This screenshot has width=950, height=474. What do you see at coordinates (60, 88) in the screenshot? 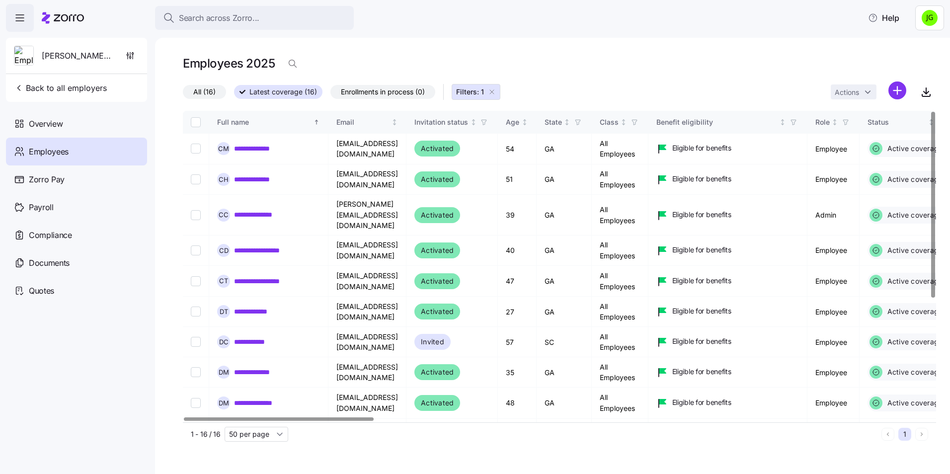
I see `span: Back to all employers` at bounding box center [60, 88].